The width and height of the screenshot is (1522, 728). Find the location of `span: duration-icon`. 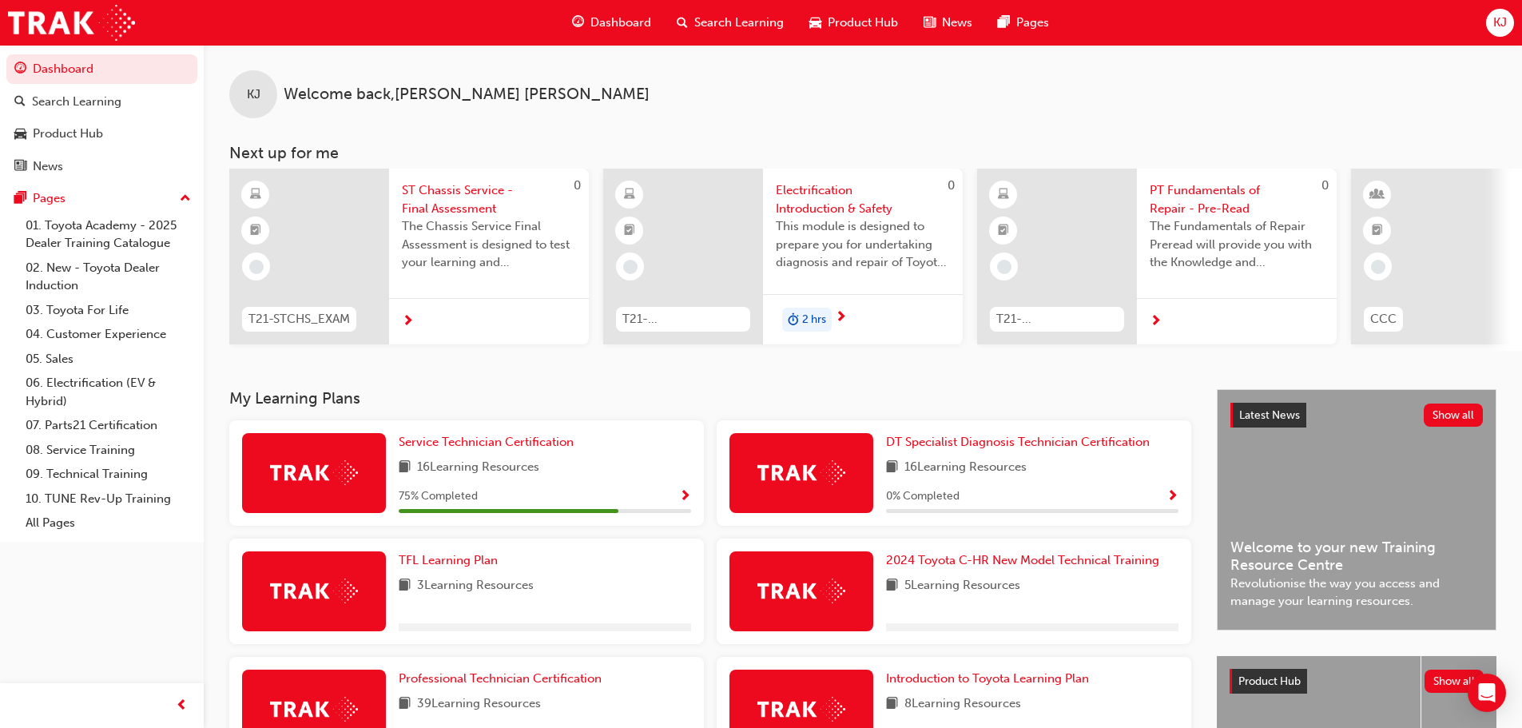

span: duration-icon is located at coordinates (793, 320).